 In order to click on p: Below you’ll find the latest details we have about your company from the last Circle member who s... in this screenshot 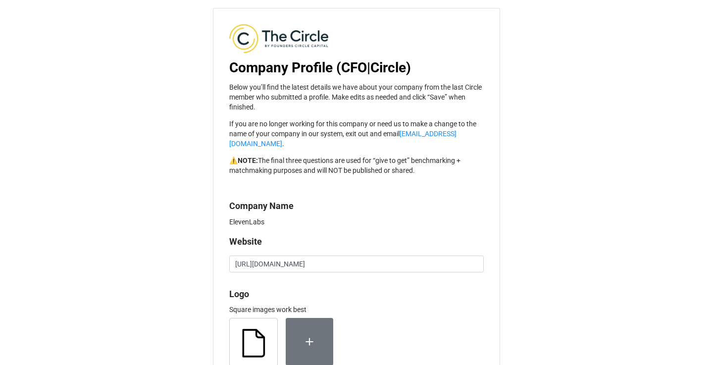, I will do `click(356, 97)`.